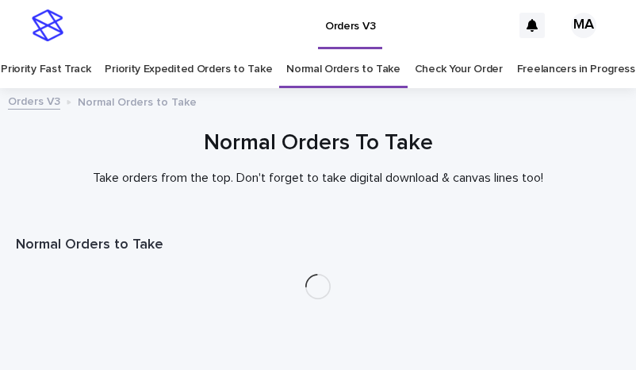 This screenshot has height=370, width=636. Describe the element at coordinates (48, 25) in the screenshot. I see `img: stacker-logo-s-only.png` at that location.